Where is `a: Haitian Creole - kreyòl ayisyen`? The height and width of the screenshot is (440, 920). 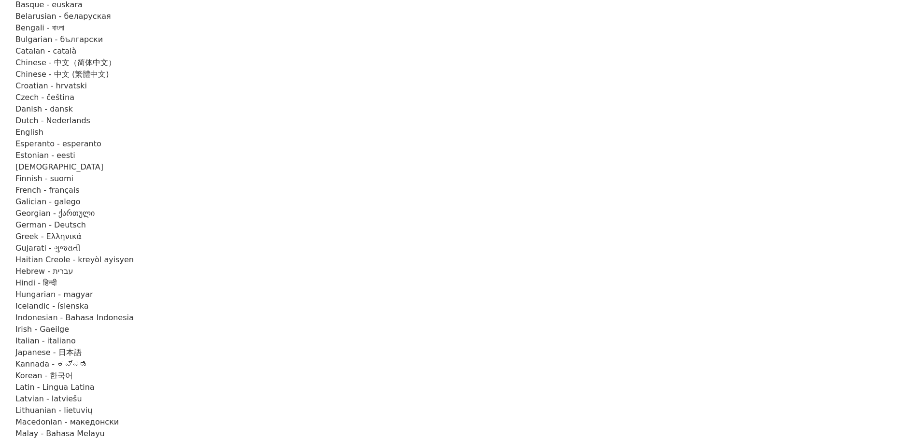
a: Haitian Creole - kreyòl ayisyen is located at coordinates (468, 260).